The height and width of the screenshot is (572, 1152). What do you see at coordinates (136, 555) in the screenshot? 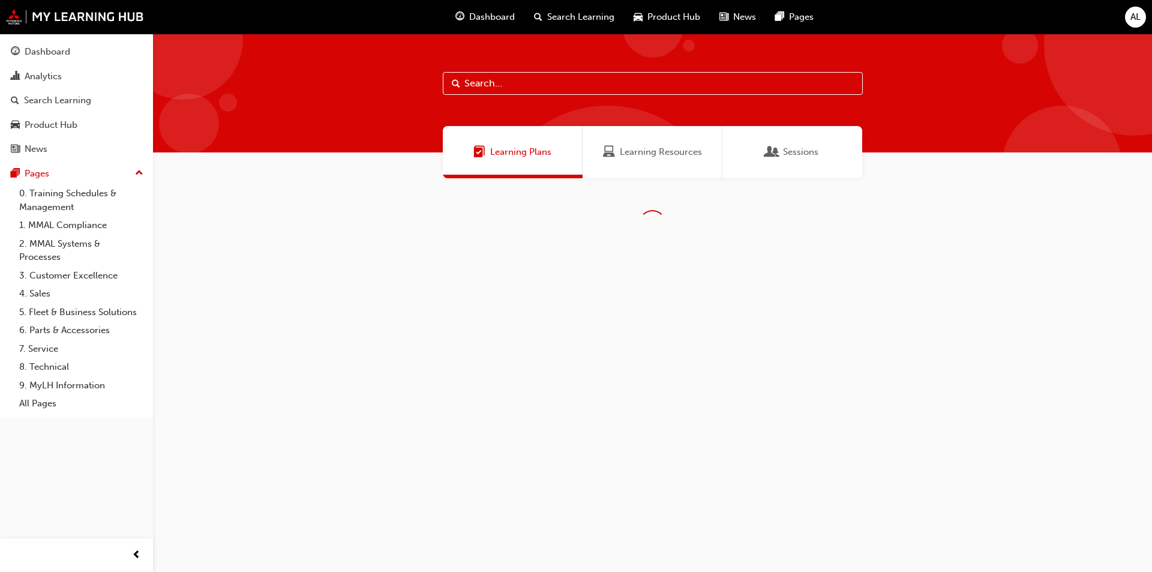
I see `span: prev-icon` at bounding box center [136, 555].